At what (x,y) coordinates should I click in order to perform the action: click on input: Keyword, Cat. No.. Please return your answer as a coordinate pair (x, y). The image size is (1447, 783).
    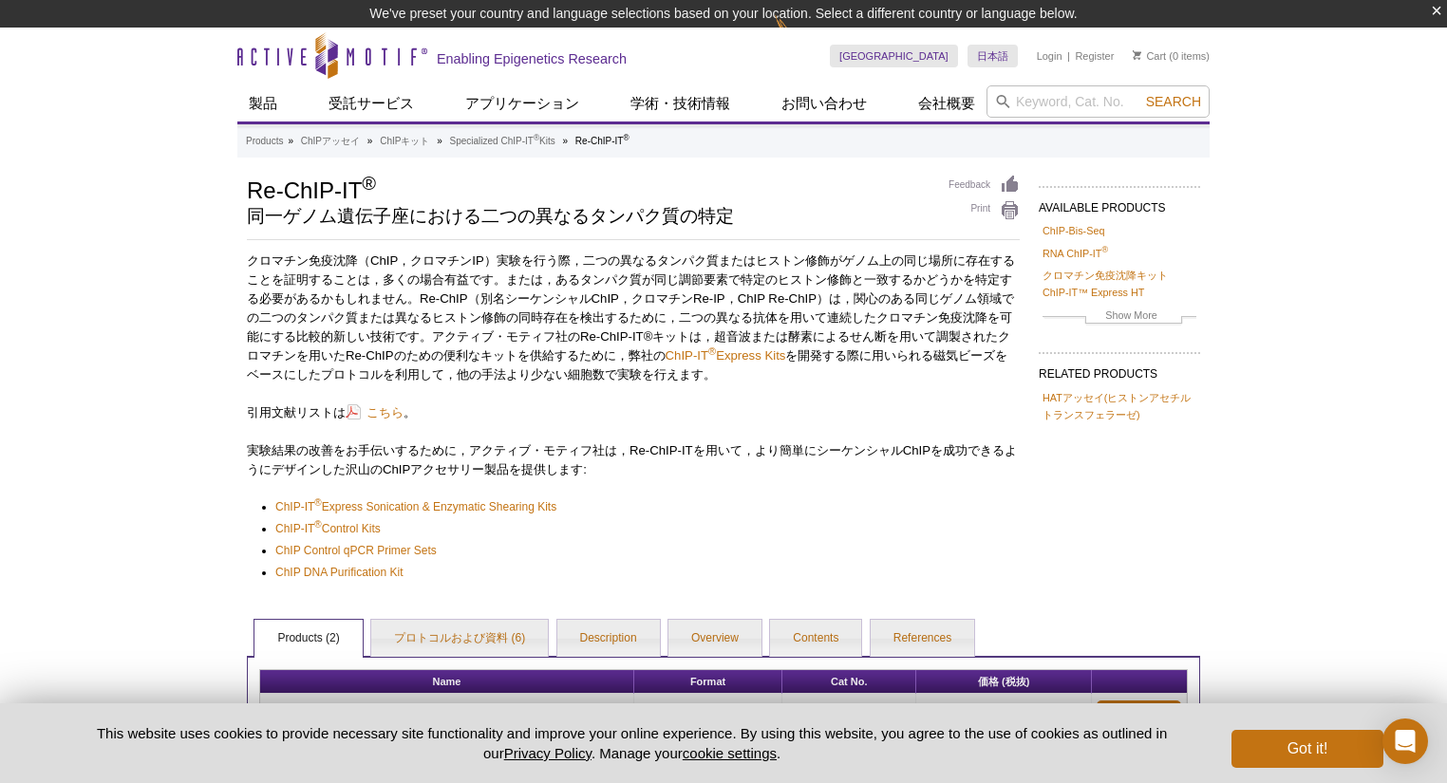
    Looking at the image, I should click on (1098, 102).